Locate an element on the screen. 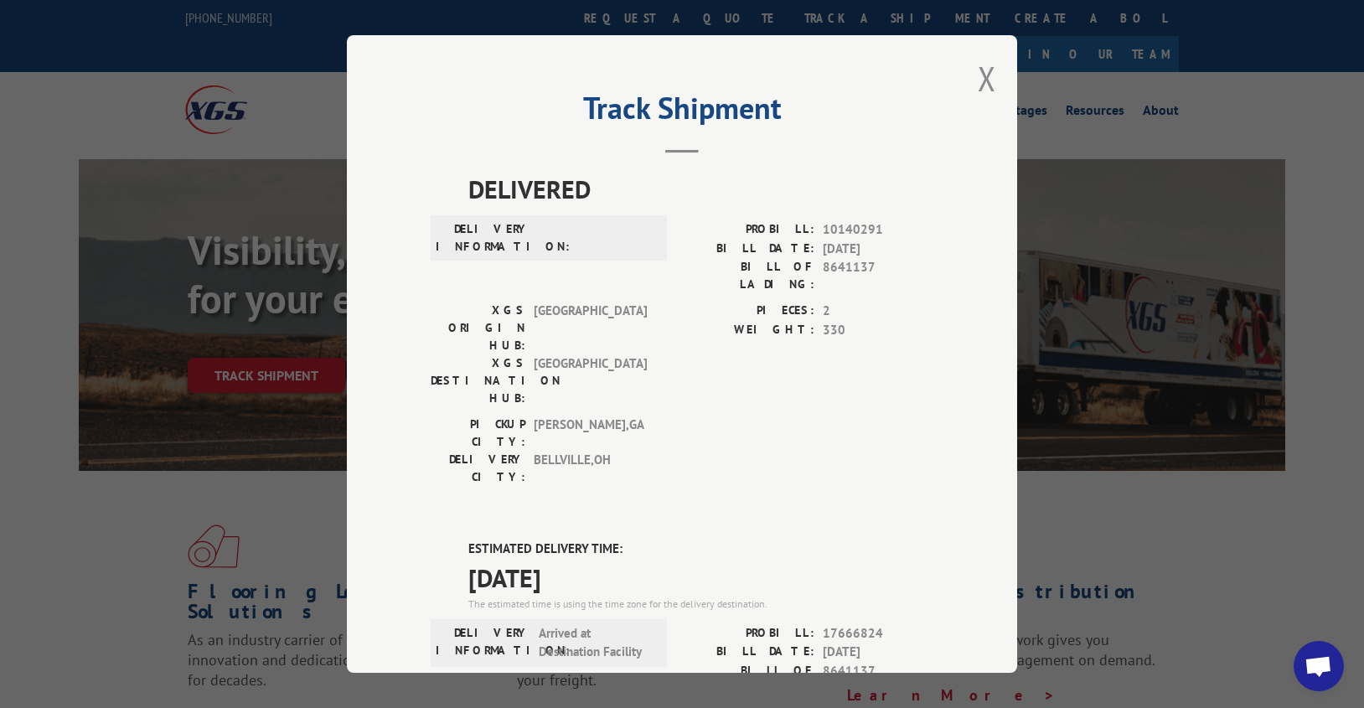 The width and height of the screenshot is (1364, 708). span: DELIVERED is located at coordinates (701, 189).